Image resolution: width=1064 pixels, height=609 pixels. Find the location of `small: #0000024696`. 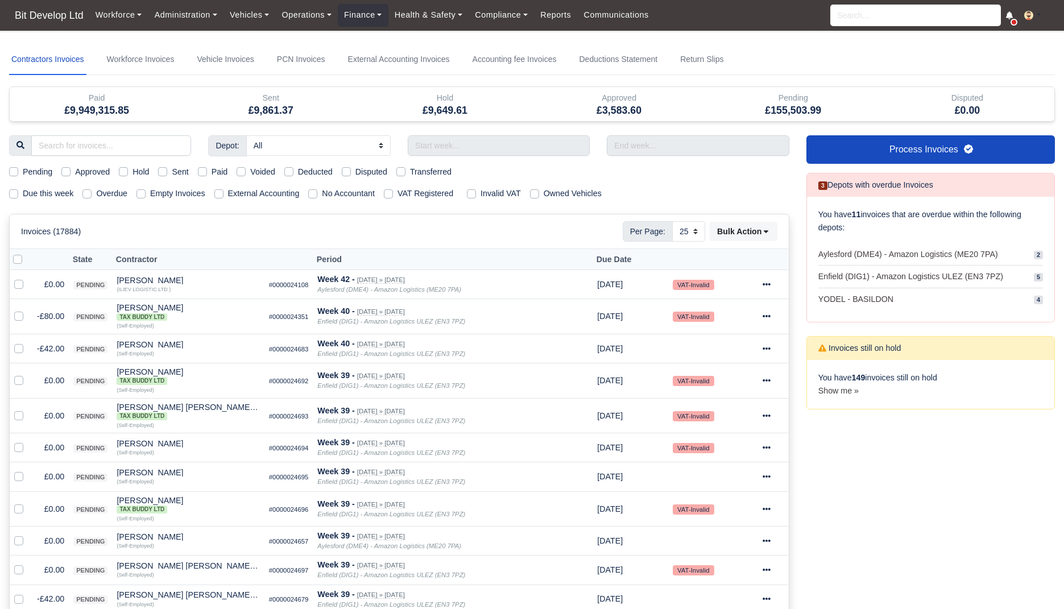

small: #0000024696 is located at coordinates (289, 510).